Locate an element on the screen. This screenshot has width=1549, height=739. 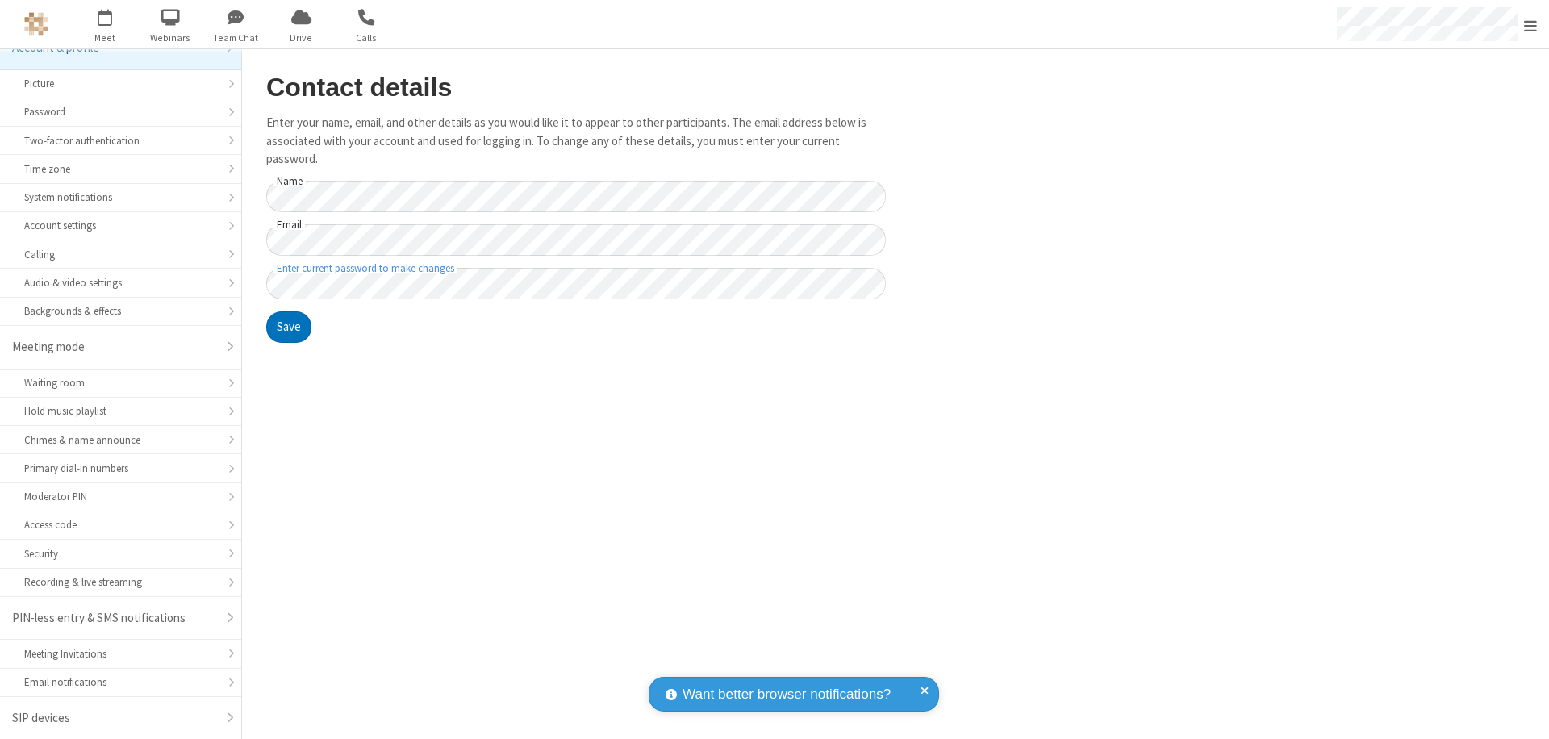
div: Meeting Invitations is located at coordinates (120, 654).